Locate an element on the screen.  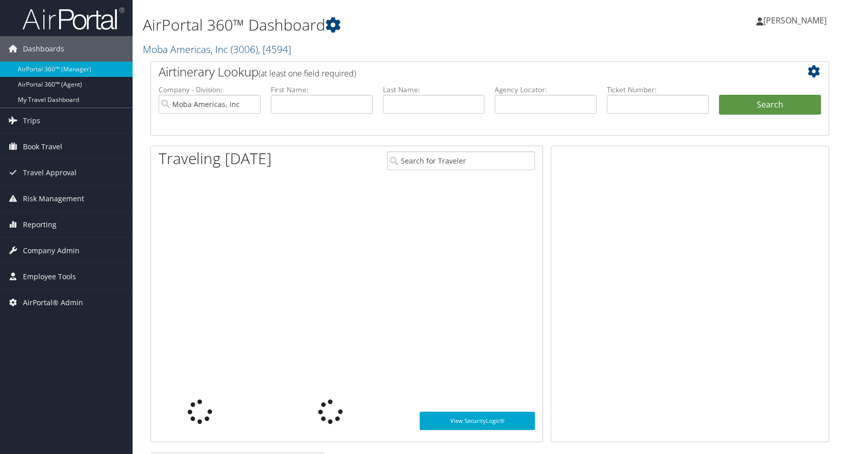
label: Last Name: is located at coordinates (434, 90).